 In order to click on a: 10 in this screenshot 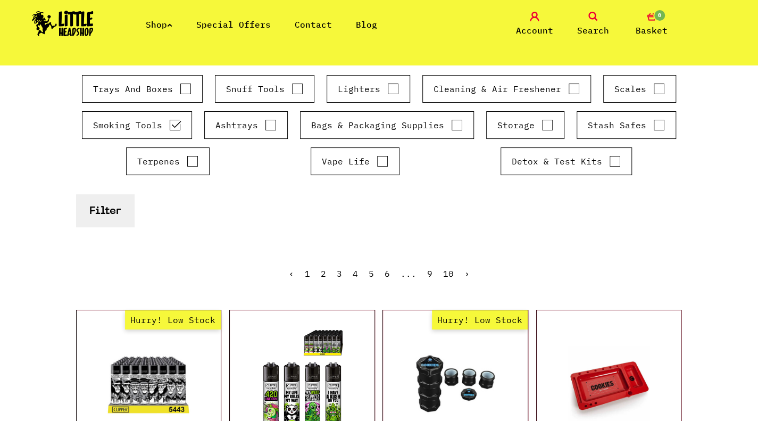, I will do `click(448, 273)`.